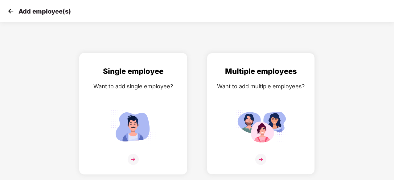 The width and height of the screenshot is (394, 180). What do you see at coordinates (45, 11) in the screenshot?
I see `p: Add employee(s)` at bounding box center [45, 11].